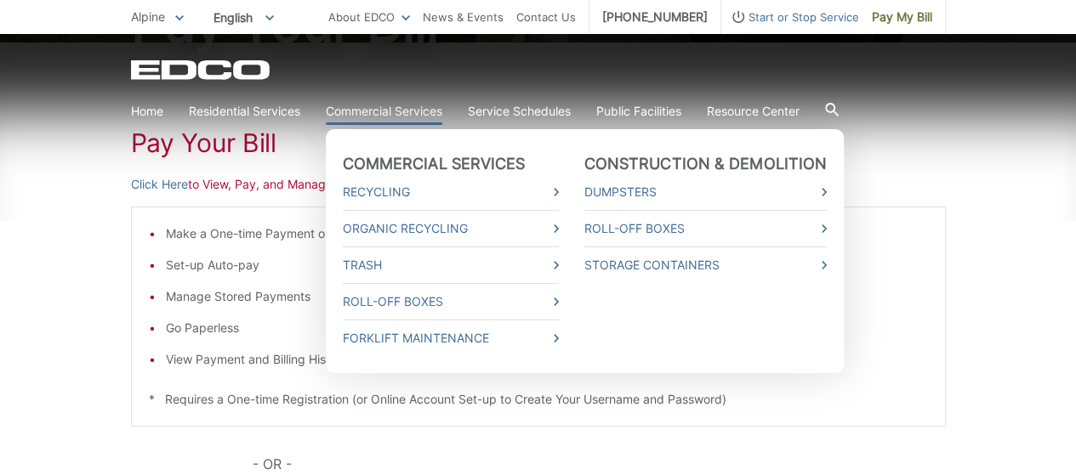 The width and height of the screenshot is (1076, 475). What do you see at coordinates (519, 111) in the screenshot?
I see `a: Service Schedules` at bounding box center [519, 111].